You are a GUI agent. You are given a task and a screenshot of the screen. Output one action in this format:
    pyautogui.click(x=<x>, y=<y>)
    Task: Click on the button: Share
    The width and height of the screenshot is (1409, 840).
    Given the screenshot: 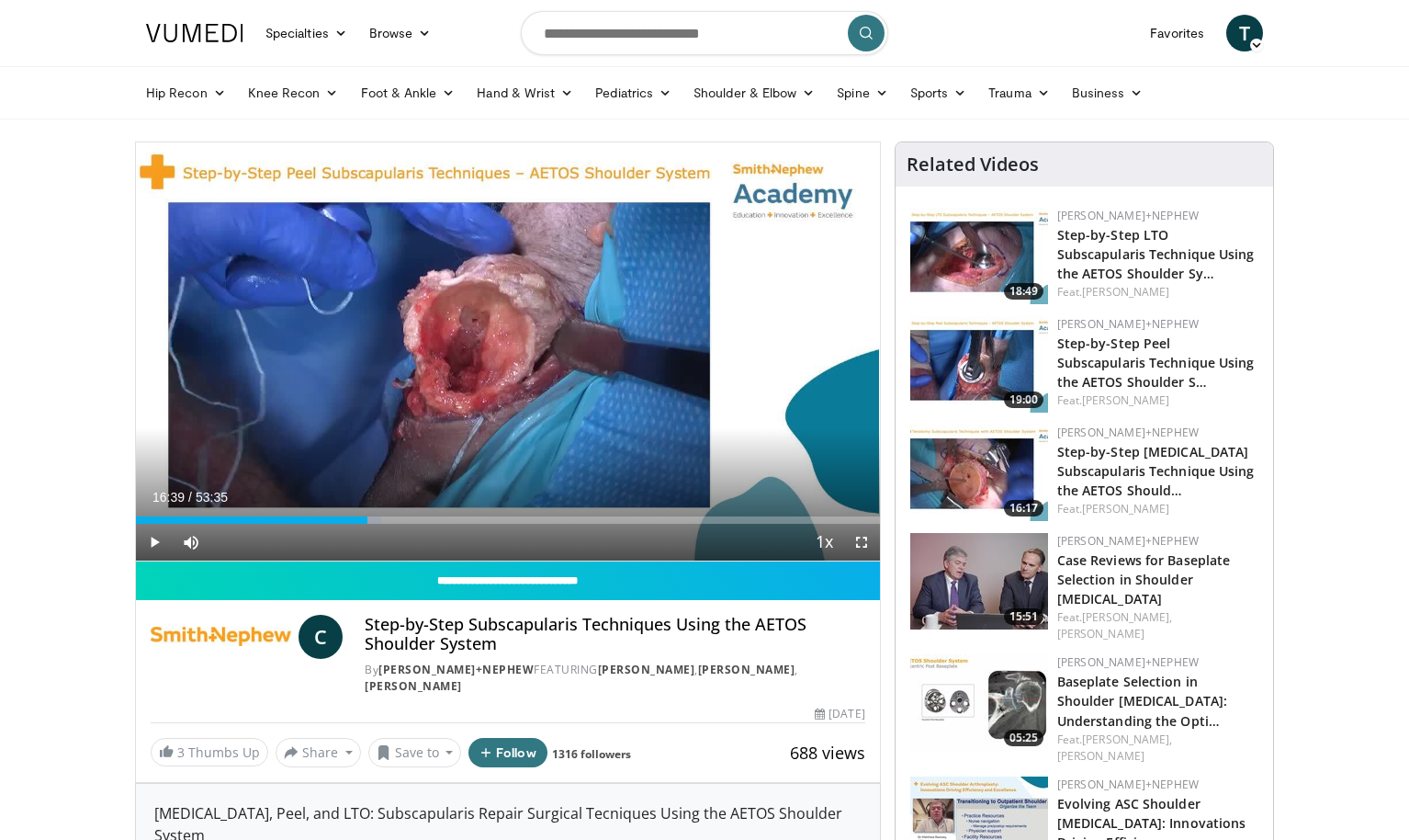 What is the action you would take?
    pyautogui.click(x=318, y=753)
    